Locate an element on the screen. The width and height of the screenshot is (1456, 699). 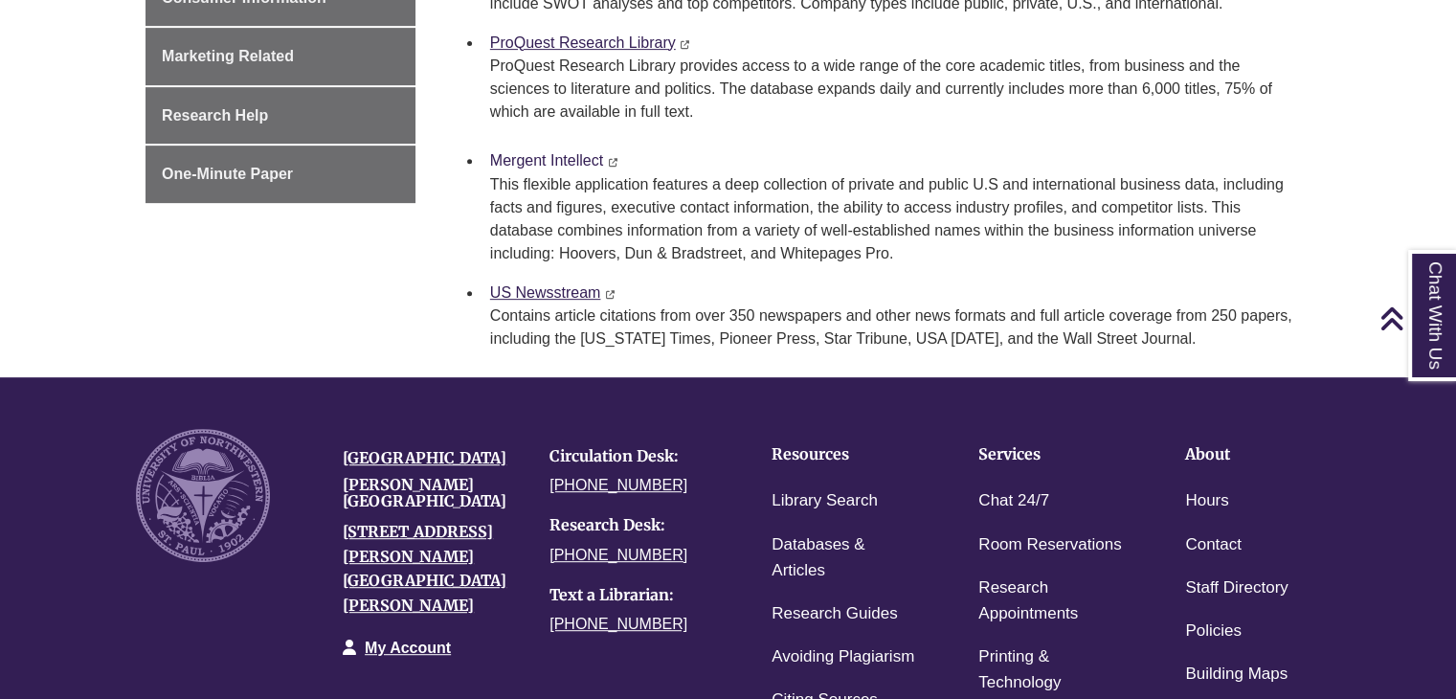
a: Research Help is located at coordinates (280, 116).